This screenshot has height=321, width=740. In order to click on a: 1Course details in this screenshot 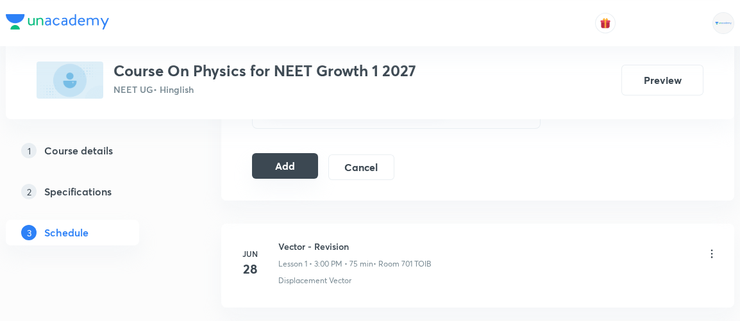, I will do `click(93, 151)`.